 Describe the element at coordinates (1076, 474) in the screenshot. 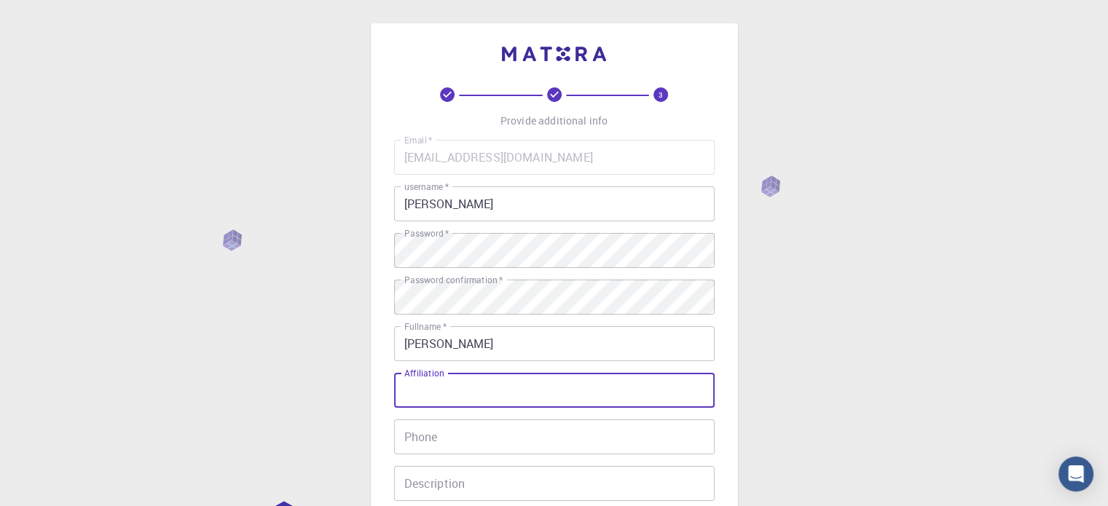

I see `div: Open Intercom Messenger` at that location.